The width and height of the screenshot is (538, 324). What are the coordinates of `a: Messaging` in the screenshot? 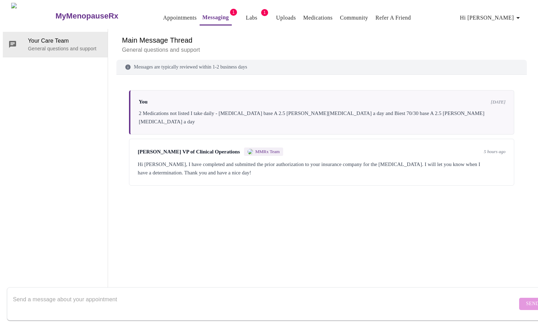 It's located at (216, 17).